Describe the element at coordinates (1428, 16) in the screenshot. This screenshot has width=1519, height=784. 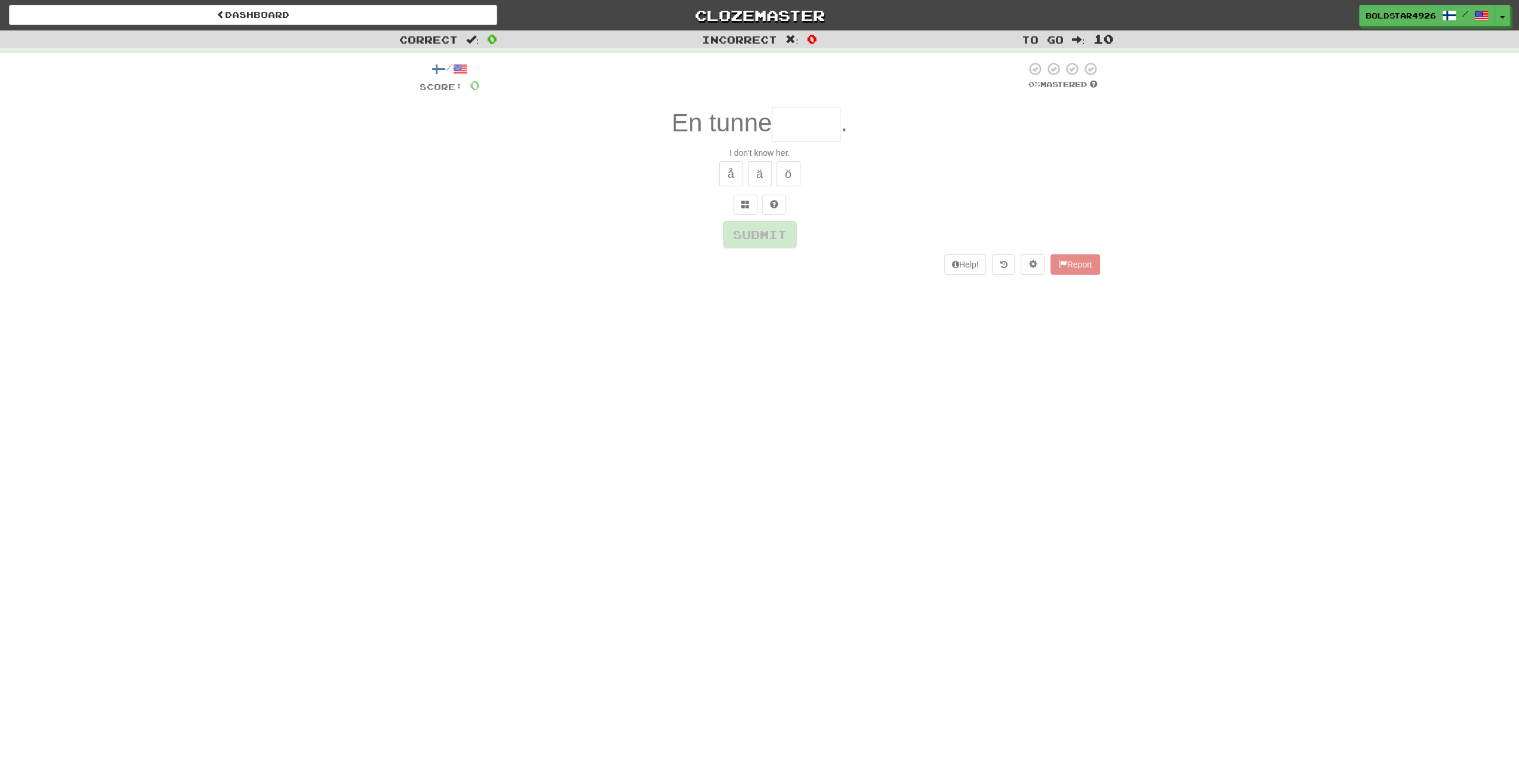
I see `a: BoldStar4926 /` at that location.